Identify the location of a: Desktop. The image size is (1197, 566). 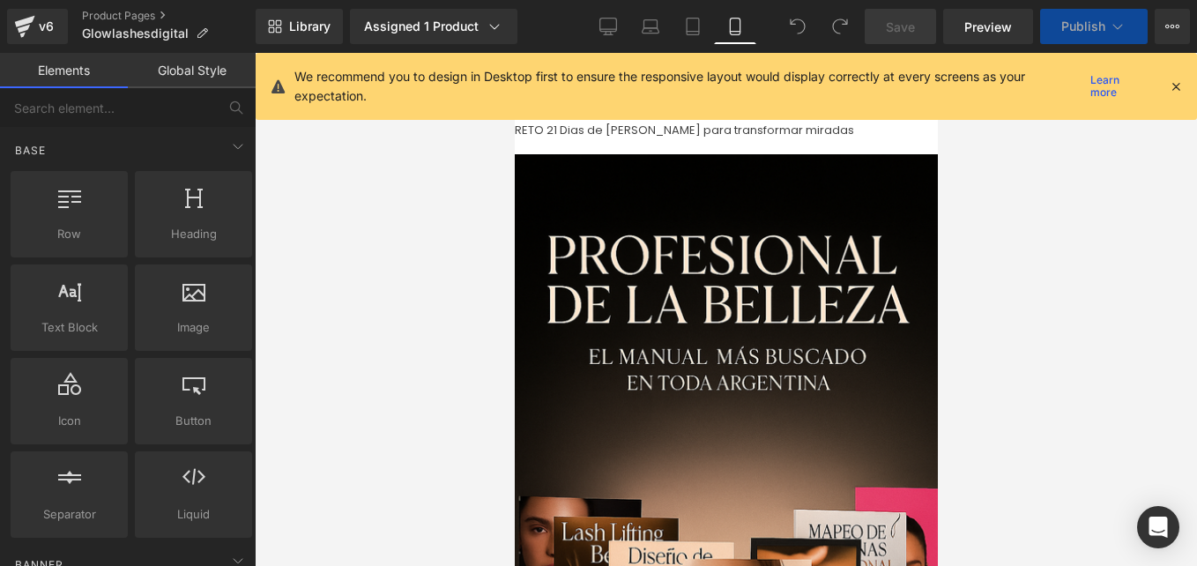
(608, 26).